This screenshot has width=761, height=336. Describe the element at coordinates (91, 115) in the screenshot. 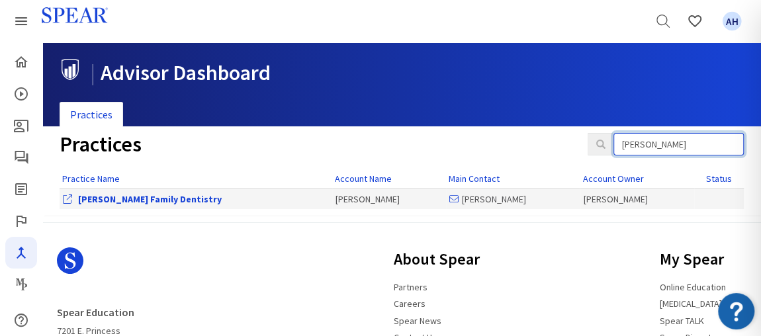

I see `a: Practices` at that location.